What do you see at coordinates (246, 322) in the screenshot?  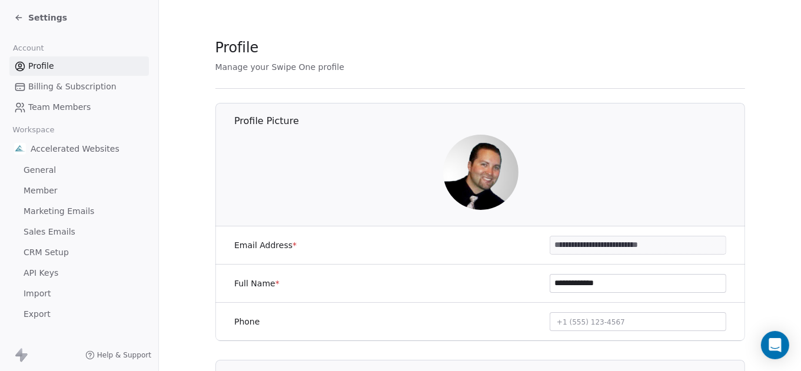 I see `label: Phone` at bounding box center [246, 322].